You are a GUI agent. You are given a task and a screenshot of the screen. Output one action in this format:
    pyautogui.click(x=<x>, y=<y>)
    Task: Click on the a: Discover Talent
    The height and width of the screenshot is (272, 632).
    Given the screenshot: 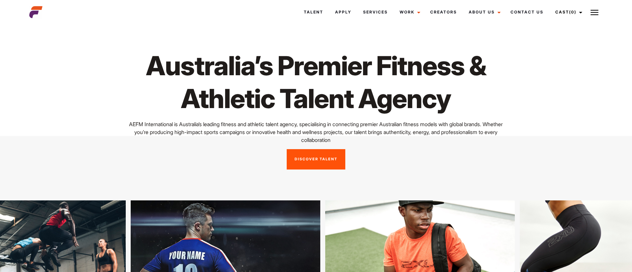 What is the action you would take?
    pyautogui.click(x=316, y=160)
    